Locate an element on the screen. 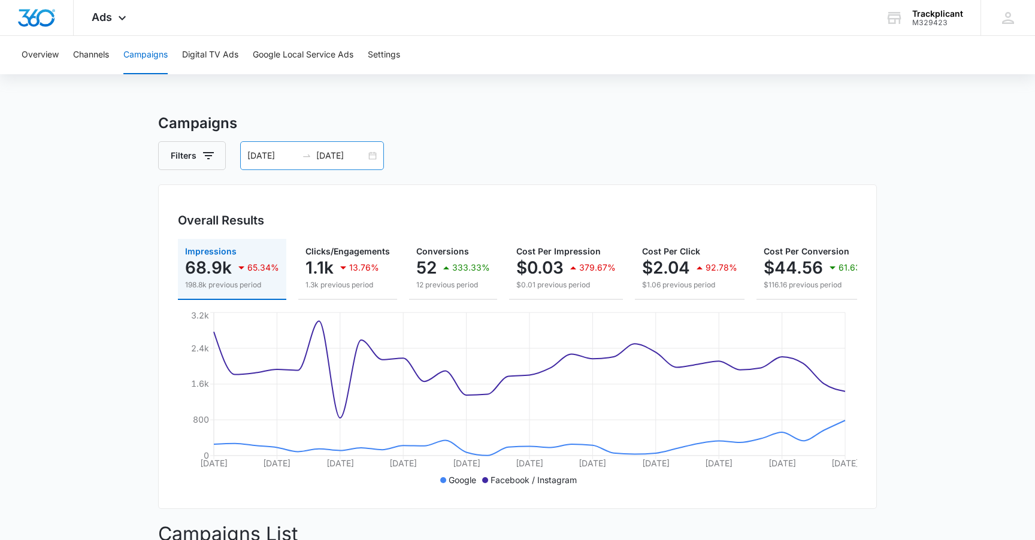  input: End date is located at coordinates (341, 156).